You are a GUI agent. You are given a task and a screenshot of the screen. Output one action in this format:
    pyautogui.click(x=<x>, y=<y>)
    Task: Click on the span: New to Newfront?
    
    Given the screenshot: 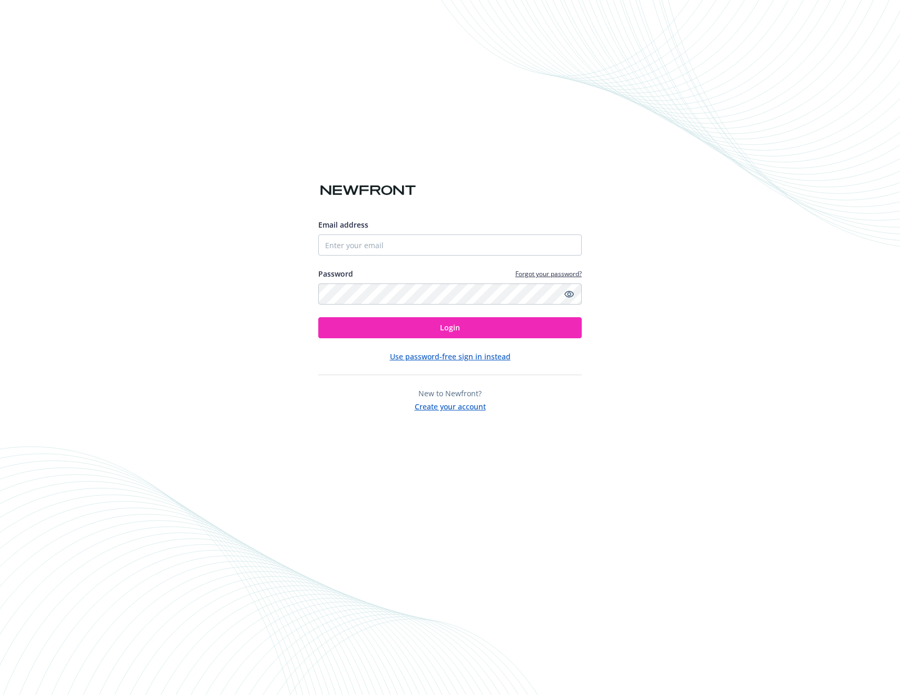 What is the action you would take?
    pyautogui.click(x=450, y=393)
    